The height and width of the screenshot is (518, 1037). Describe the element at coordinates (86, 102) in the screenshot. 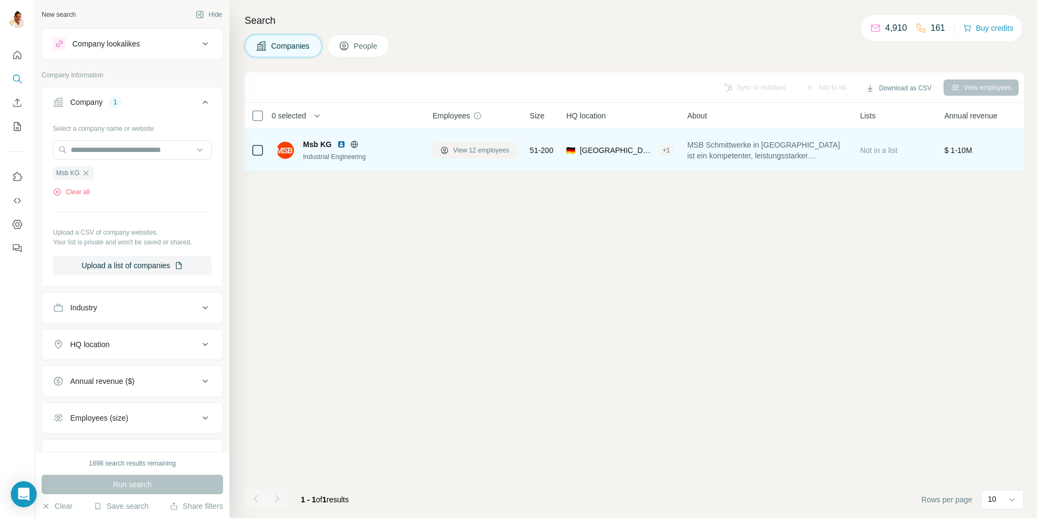

I see `div: Company` at that location.